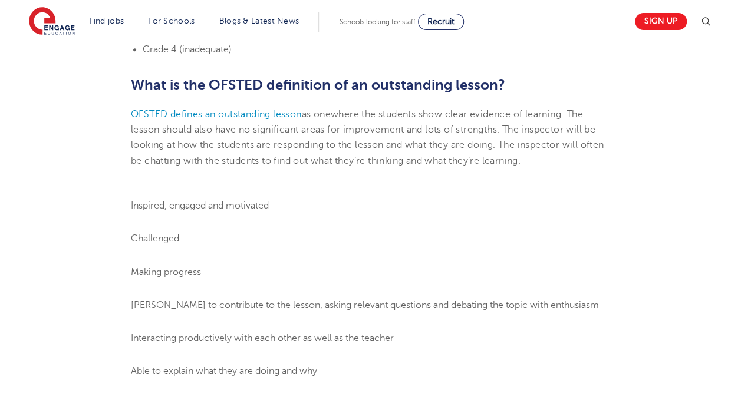 This screenshot has width=741, height=397. What do you see at coordinates (155, 239) in the screenshot?
I see `span: Challenged` at bounding box center [155, 239].